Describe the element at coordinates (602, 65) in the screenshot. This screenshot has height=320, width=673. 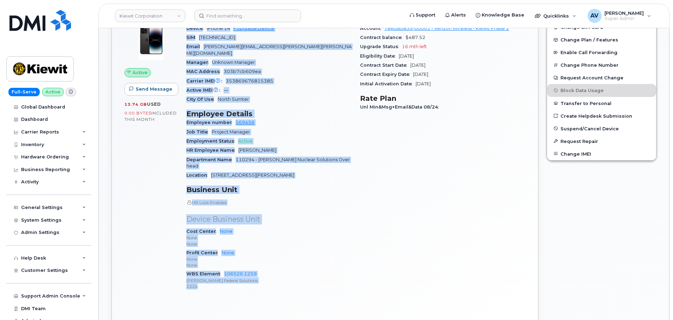
I see `button: Change Phone Number` at that location.